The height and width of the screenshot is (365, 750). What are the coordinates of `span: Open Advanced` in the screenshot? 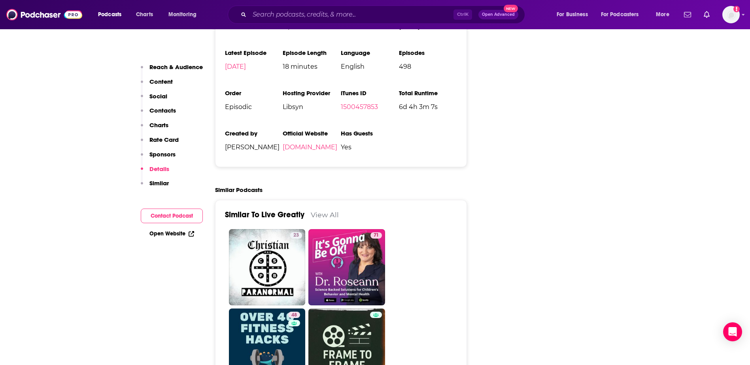 It's located at (498, 15).